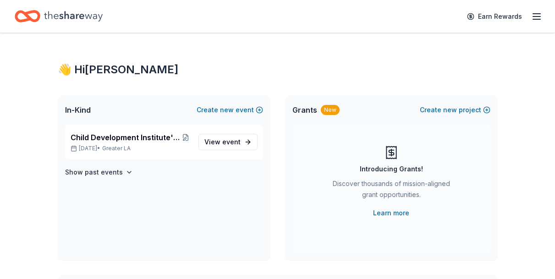  Describe the element at coordinates (455, 110) in the screenshot. I see `button: Createnewproject` at that location.